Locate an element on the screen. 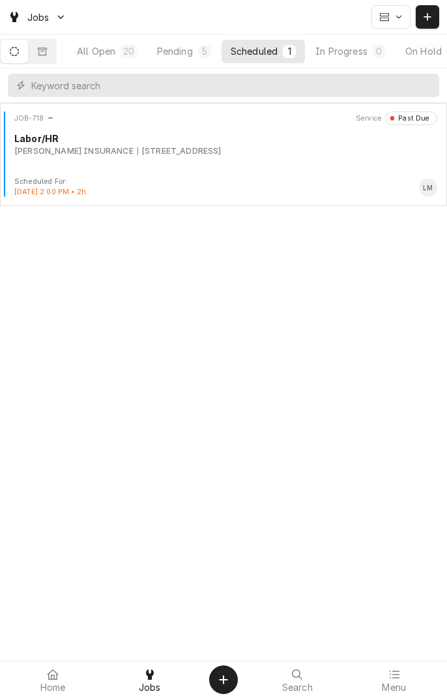 The height and width of the screenshot is (698, 447). span: Home is located at coordinates (53, 688).